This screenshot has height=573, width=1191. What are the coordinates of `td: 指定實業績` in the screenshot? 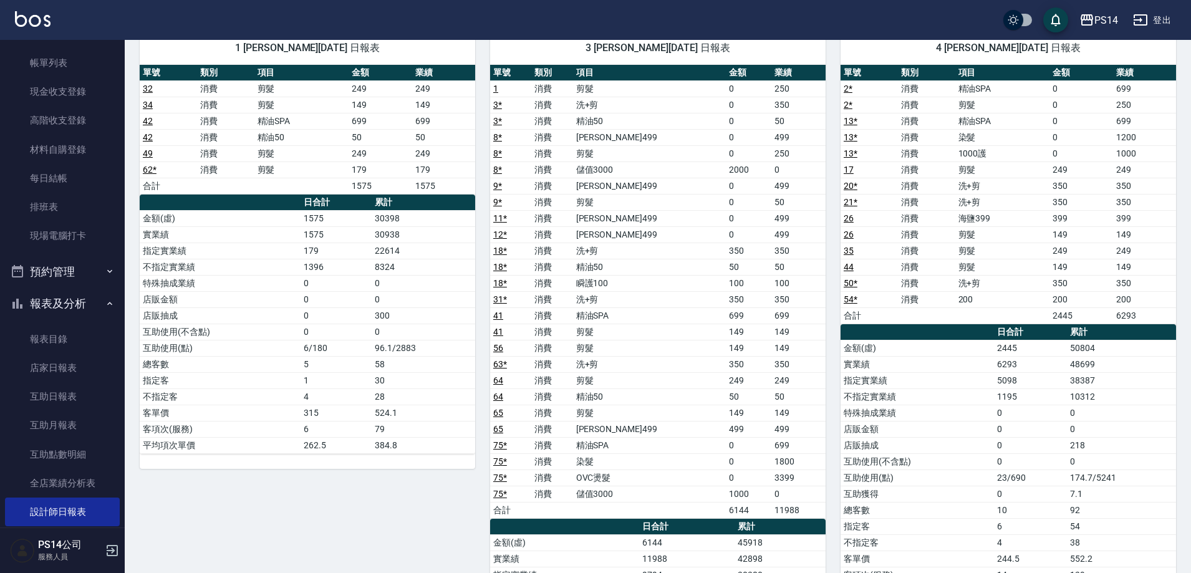 It's located at (918, 381).